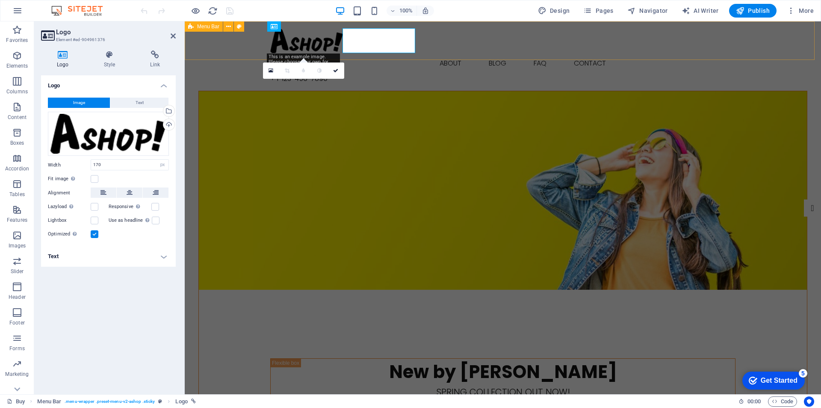 The width and height of the screenshot is (821, 408). What do you see at coordinates (800, 11) in the screenshot?
I see `span: More` at bounding box center [800, 11].